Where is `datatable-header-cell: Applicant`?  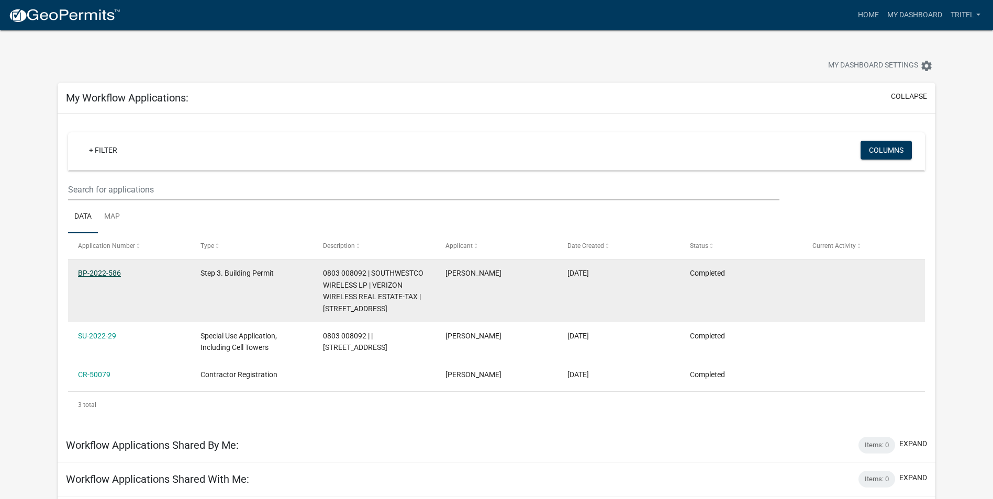
datatable-header-cell: Applicant is located at coordinates (496, 246).